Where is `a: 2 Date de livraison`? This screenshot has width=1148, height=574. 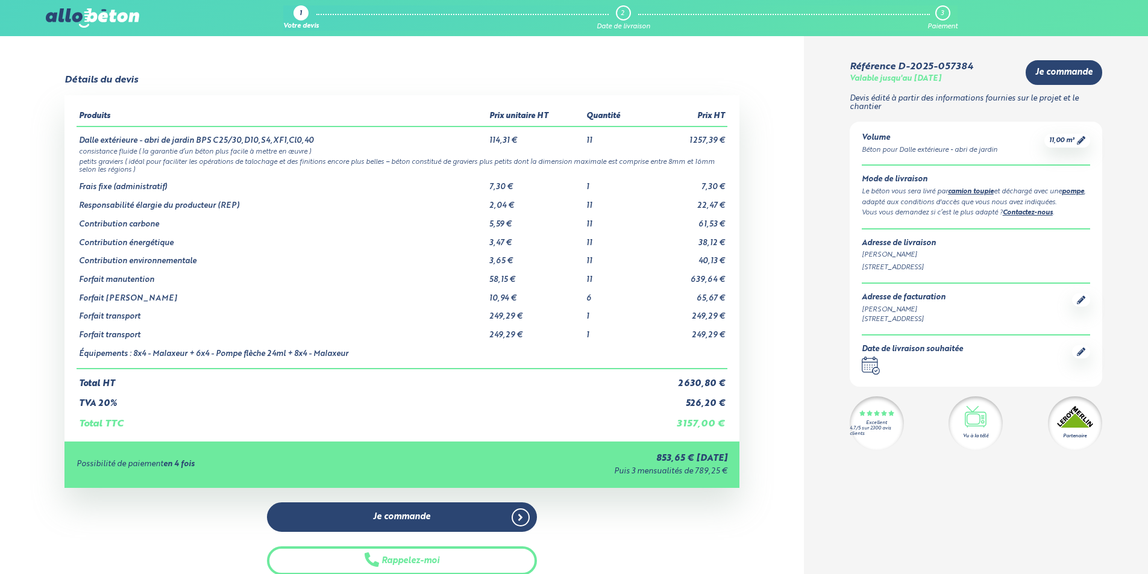 a: 2 Date de livraison is located at coordinates (623, 18).